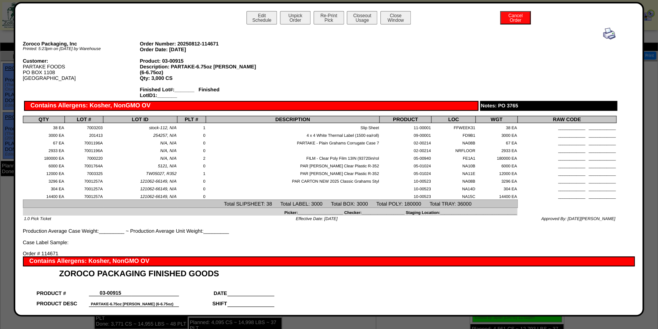  Describe the element at coordinates (81, 43) in the screenshot. I see `div: Zoroco Packaging, Inc` at that location.